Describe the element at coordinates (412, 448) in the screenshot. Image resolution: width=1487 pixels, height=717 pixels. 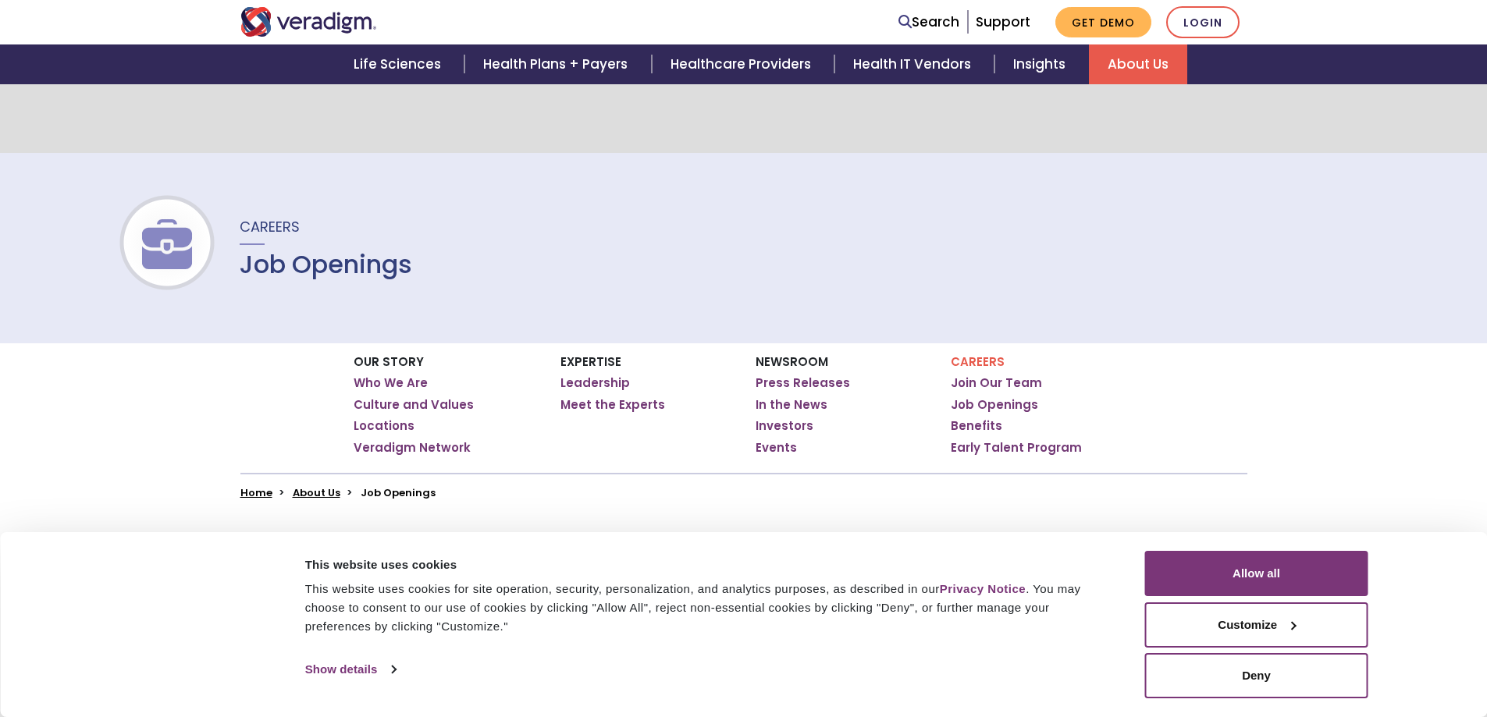
I see `a: Veradigm Network` at that location.